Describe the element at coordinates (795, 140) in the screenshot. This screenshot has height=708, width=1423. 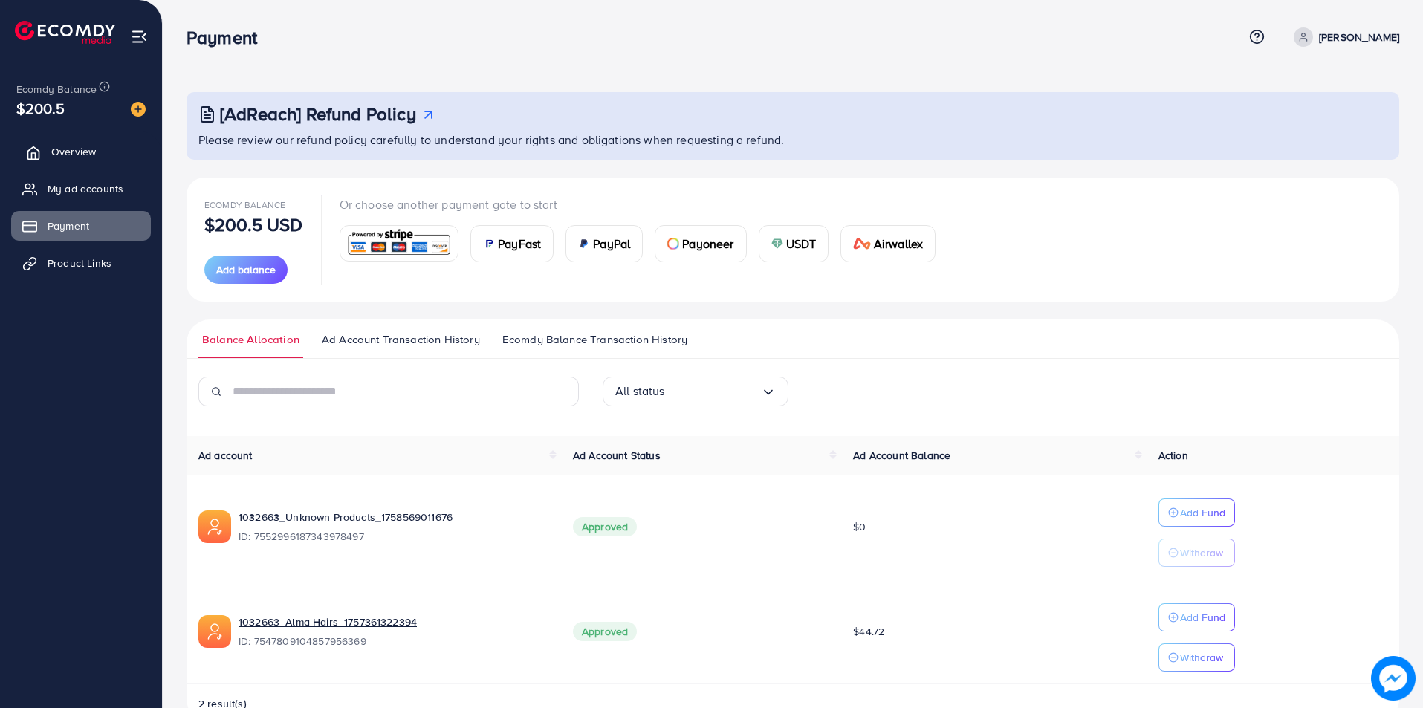
I see `p: Please review our refund policy carefully to understand your rights and obligations when requesti...` at that location.